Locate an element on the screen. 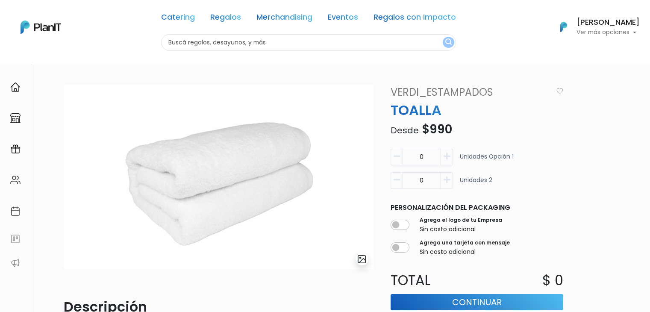 The width and height of the screenshot is (650, 312). a: Catering is located at coordinates (178, 19).